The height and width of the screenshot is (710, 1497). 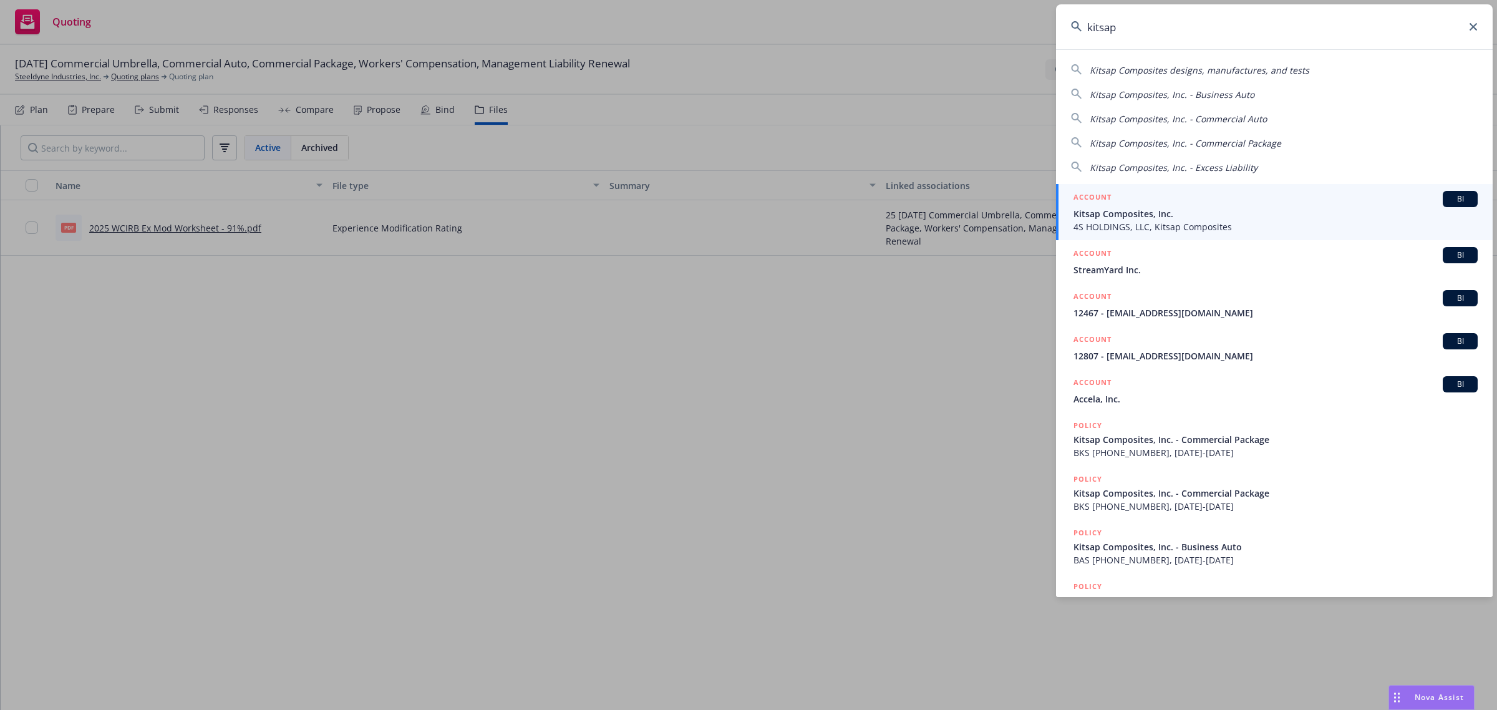 I want to click on span: Kitsap Composites, Inc., so click(x=1276, y=213).